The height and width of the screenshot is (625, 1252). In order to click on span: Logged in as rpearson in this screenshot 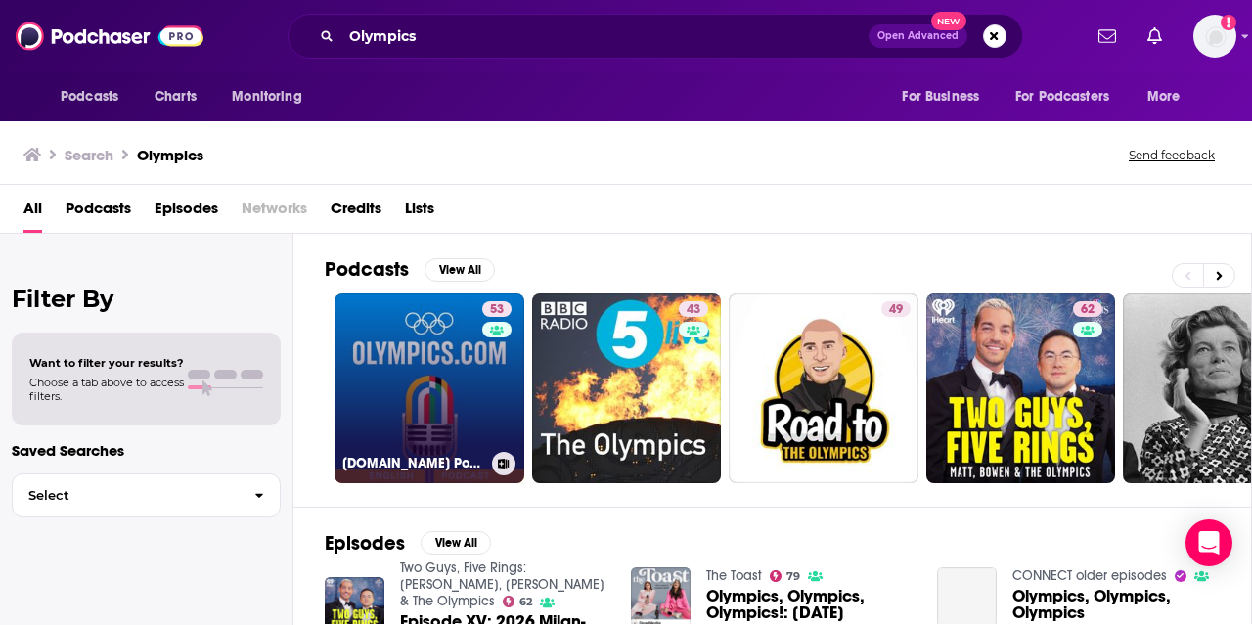, I will do `click(1215, 36)`.